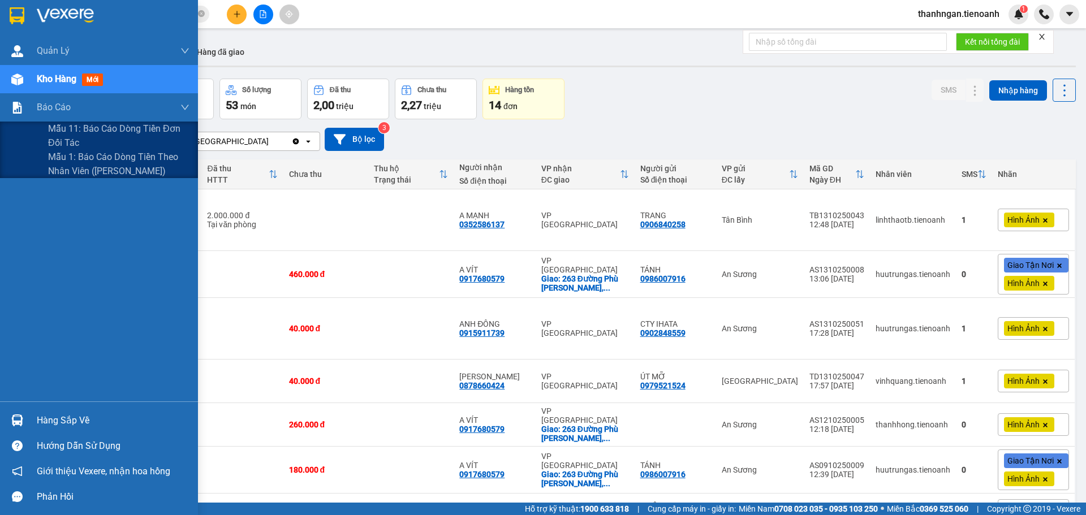 The height and width of the screenshot is (515, 1086). Describe the element at coordinates (959, 14) in the screenshot. I see `span: thanhngan.tienoanh` at that location.